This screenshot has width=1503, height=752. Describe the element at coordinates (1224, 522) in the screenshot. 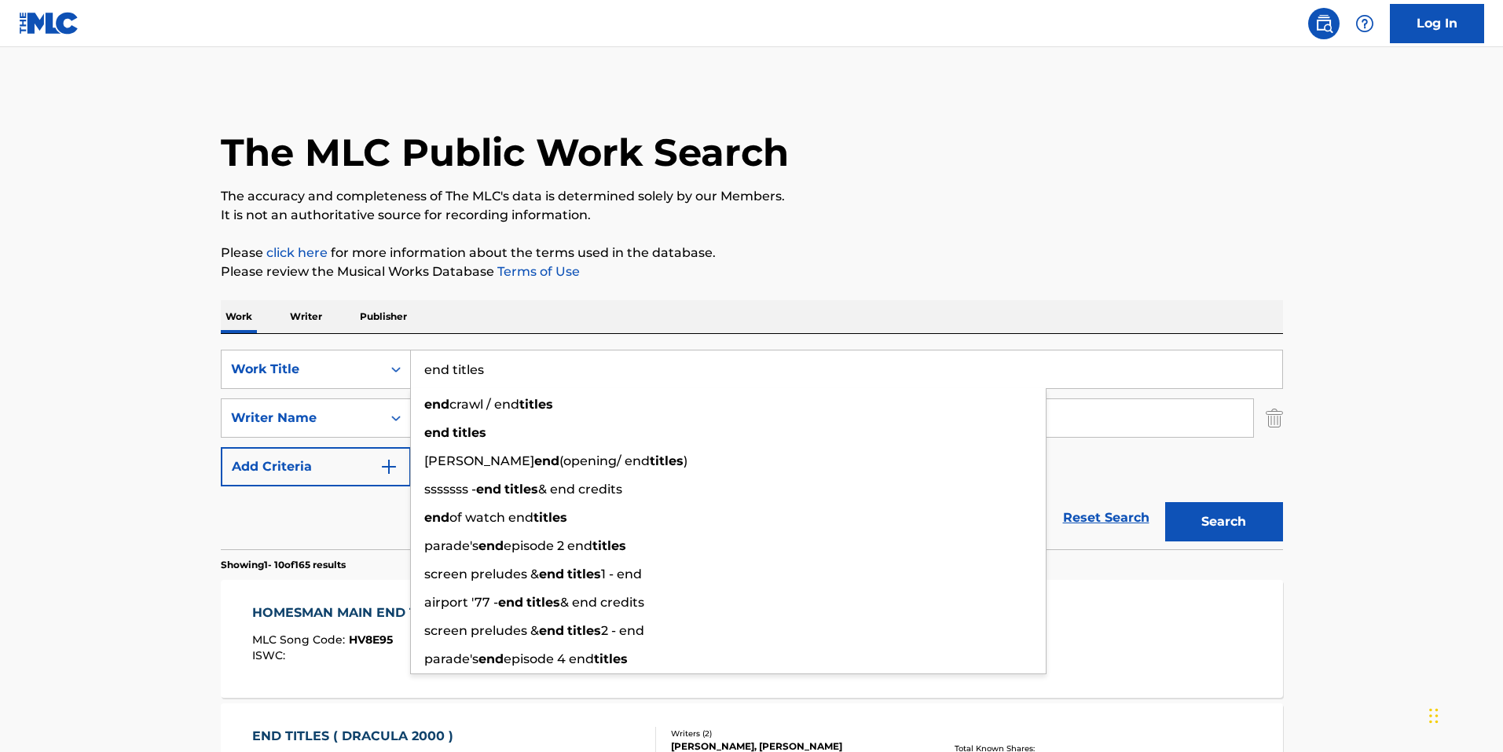

I see `button: Search` at that location.